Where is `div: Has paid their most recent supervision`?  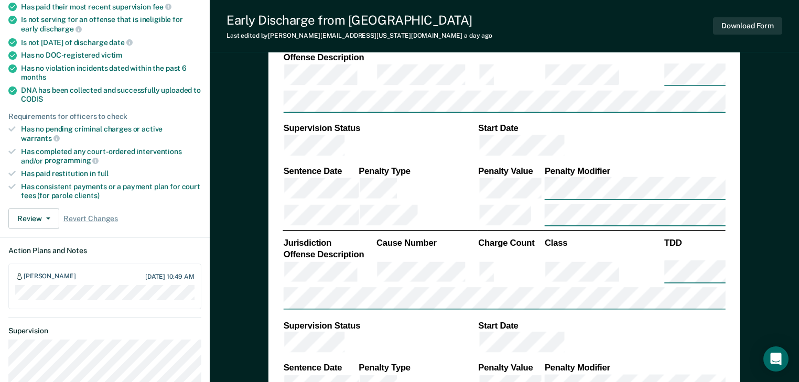 div: Has paid their most recent supervision is located at coordinates (111, 7).